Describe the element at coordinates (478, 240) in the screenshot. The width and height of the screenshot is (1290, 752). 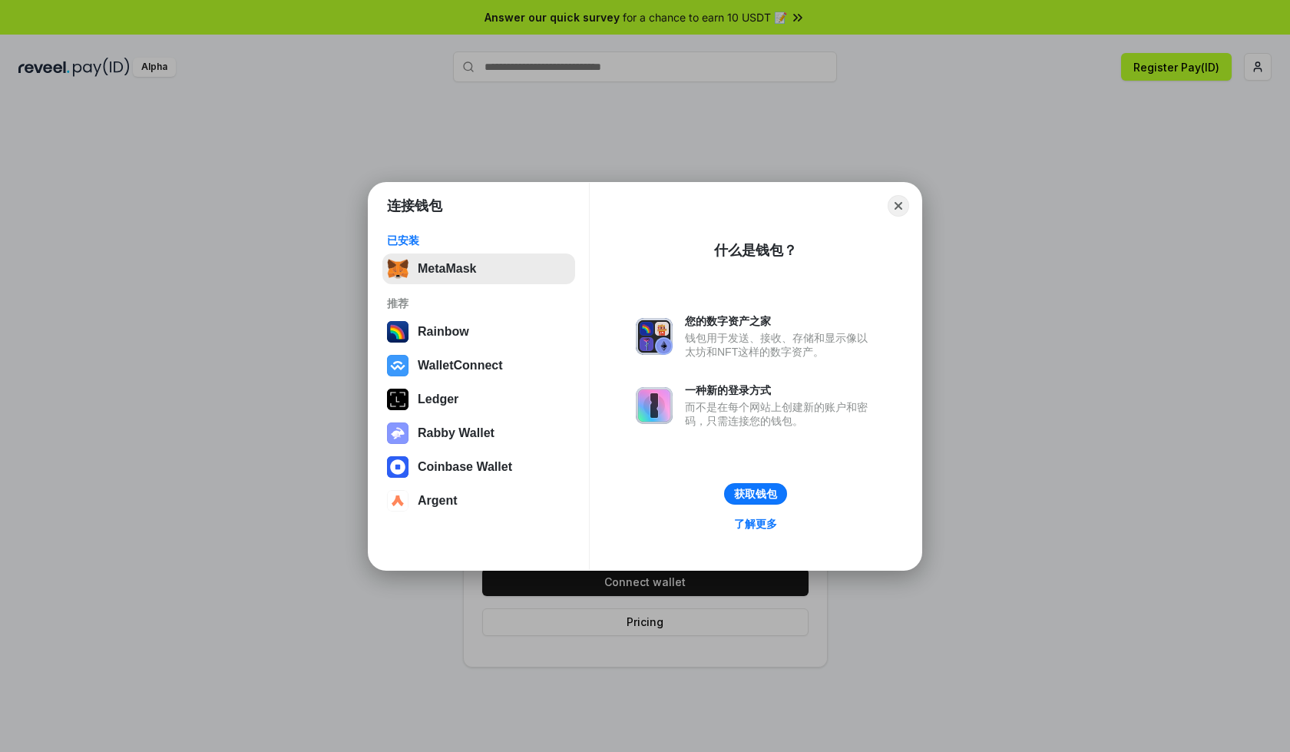
I see `div: 已安装` at that location.